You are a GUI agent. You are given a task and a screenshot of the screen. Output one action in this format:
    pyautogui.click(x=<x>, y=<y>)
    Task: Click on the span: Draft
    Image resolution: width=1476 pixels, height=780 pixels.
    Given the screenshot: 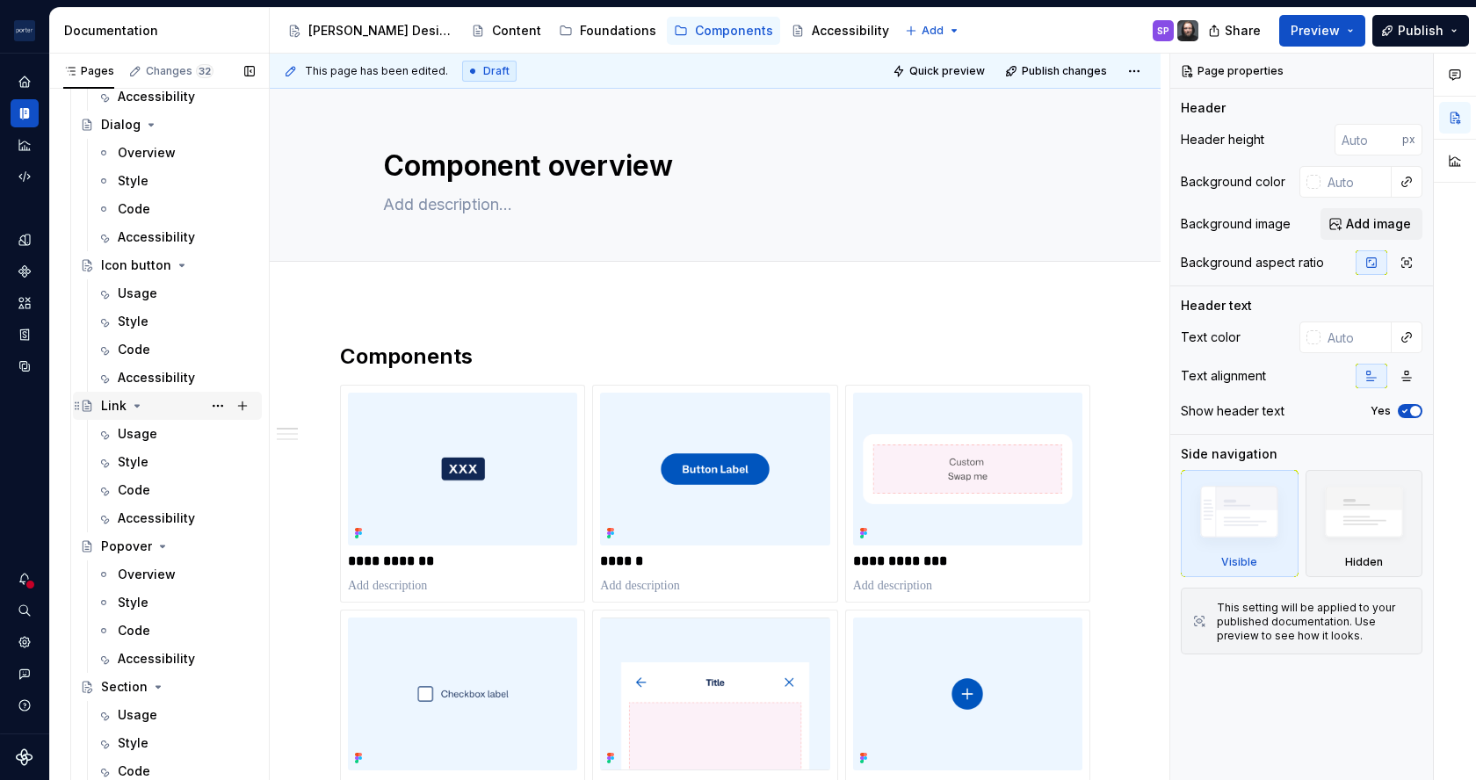 What is the action you would take?
    pyautogui.click(x=496, y=71)
    